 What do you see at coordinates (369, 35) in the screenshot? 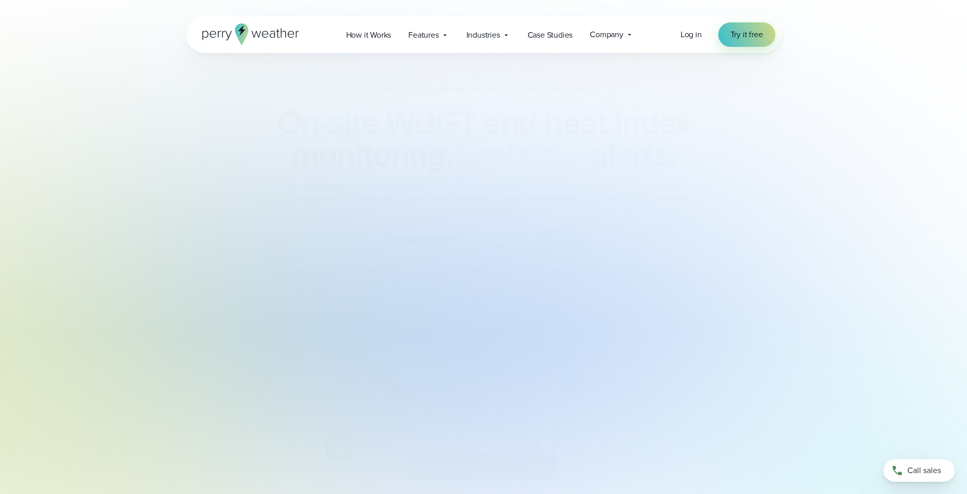
I see `a: How it Works` at bounding box center [369, 35].